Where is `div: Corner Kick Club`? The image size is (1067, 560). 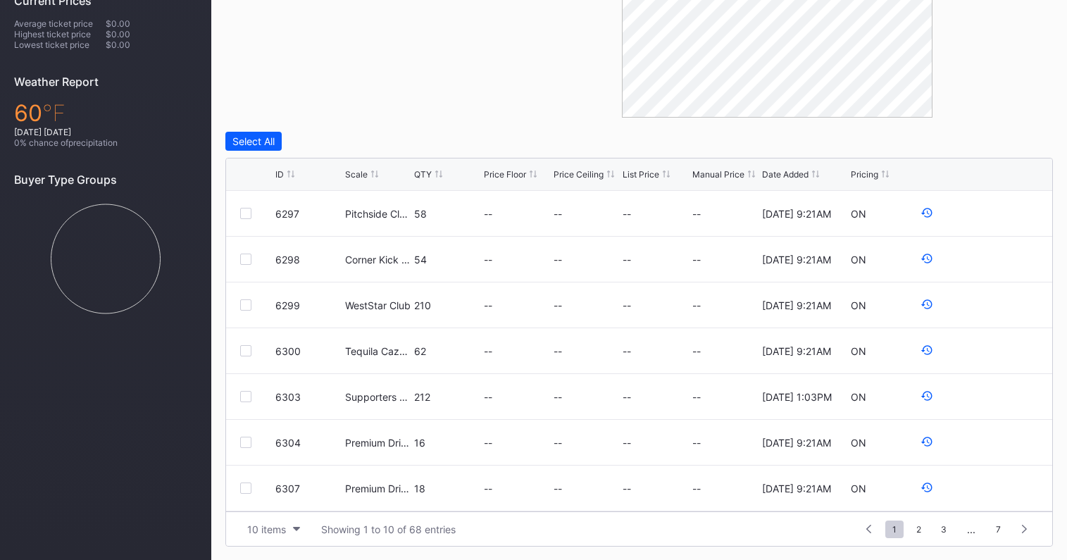
div: Corner Kick Club is located at coordinates (378, 259).